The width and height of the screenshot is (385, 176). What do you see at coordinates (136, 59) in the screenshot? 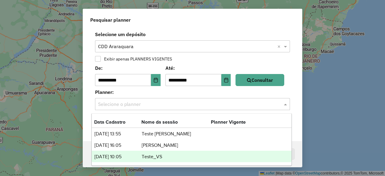
I see `label: Exibir apenas PLANNERS VIGENTES` at bounding box center [136, 59].